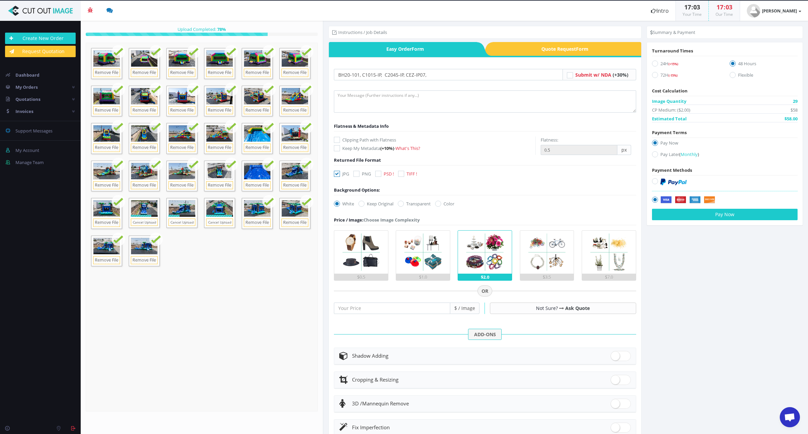 Image resolution: width=808 pixels, height=434 pixels. Describe the element at coordinates (28, 99) in the screenshot. I see `span: Quotations` at that location.